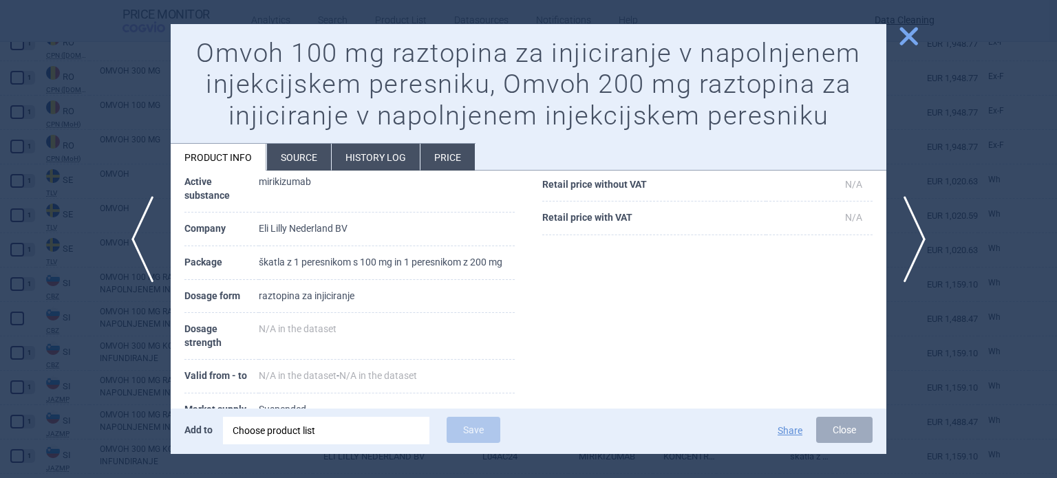 This screenshot has height=478, width=1057. I want to click on button: Save, so click(474, 430).